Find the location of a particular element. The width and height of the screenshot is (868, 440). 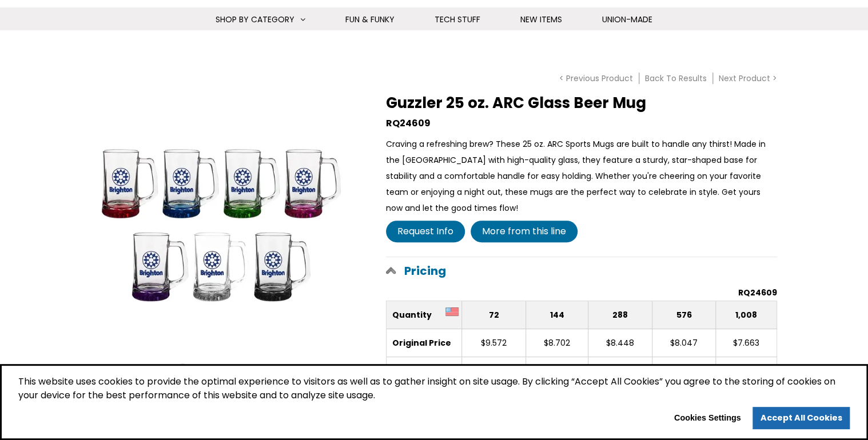

td: $7.678 is located at coordinates (557, 371).